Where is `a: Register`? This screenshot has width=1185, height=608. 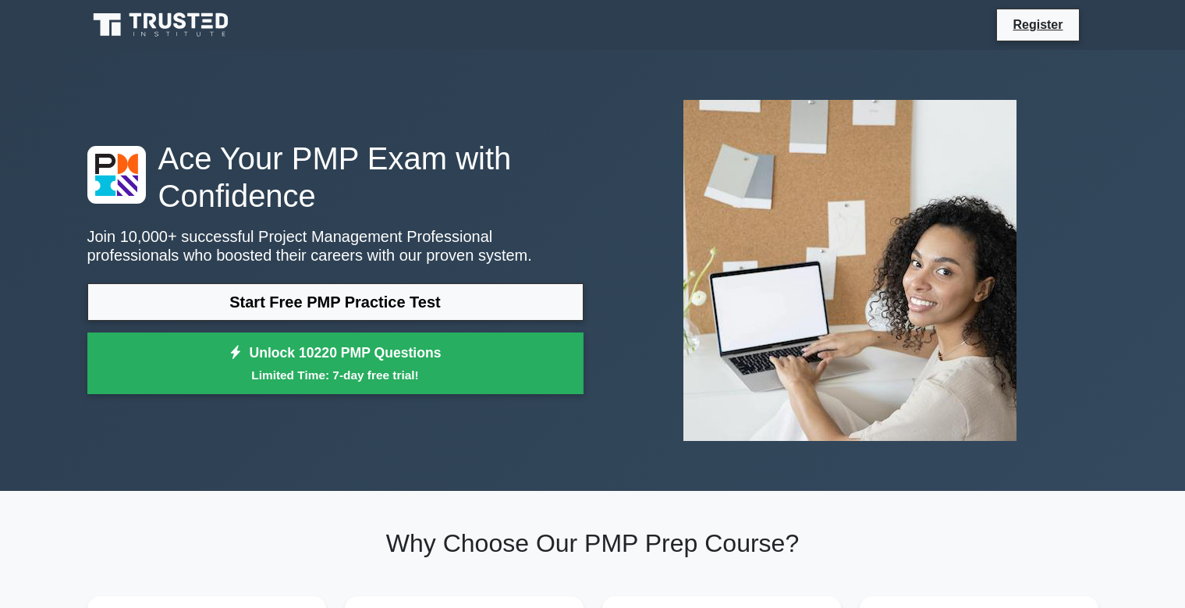 a: Register is located at coordinates (1038, 24).